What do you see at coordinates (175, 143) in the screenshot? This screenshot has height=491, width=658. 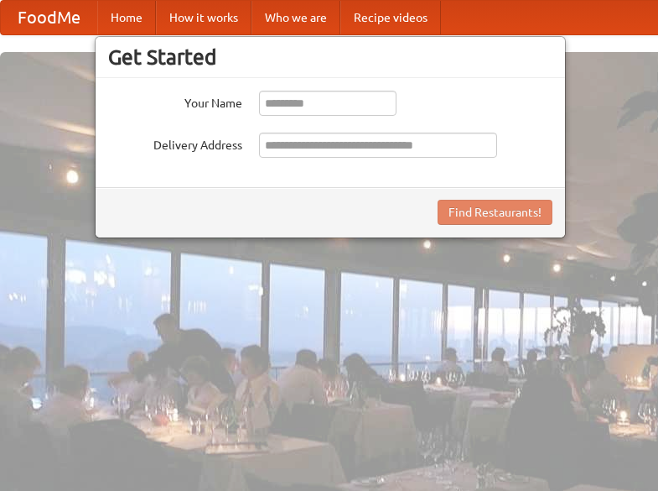 I see `label: Delivery Address` at bounding box center [175, 143].